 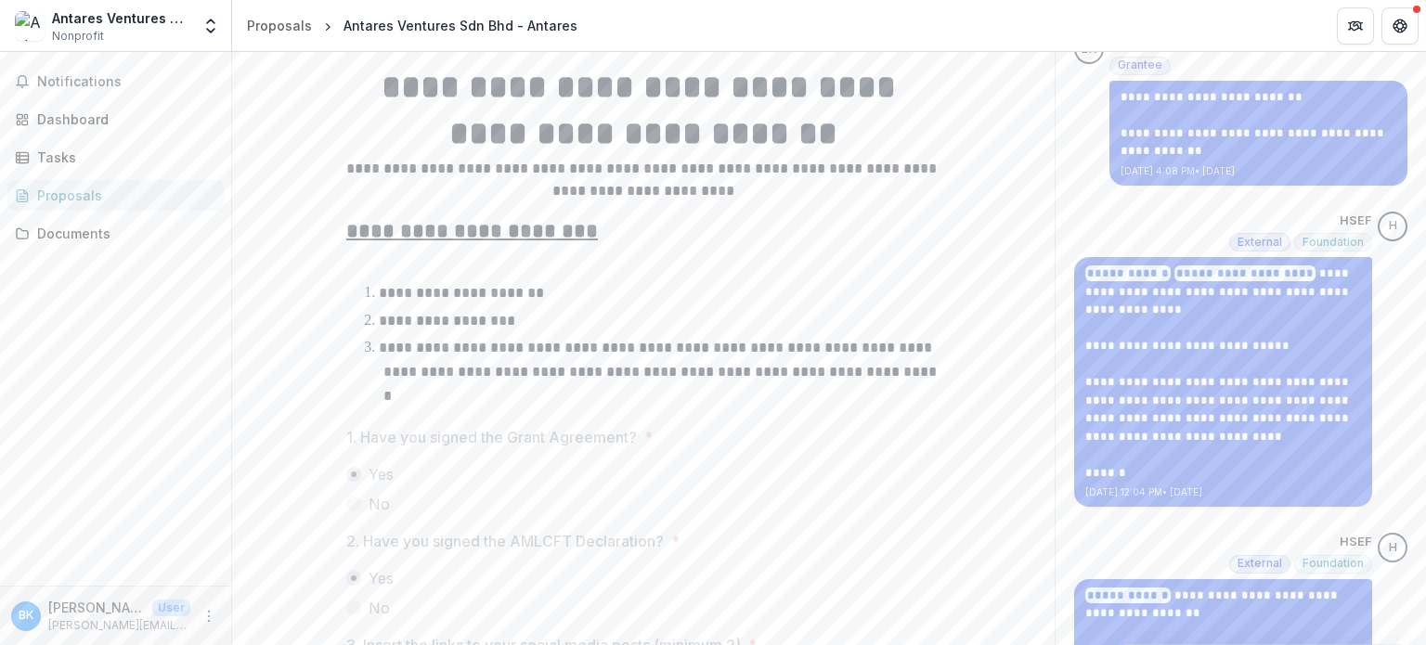 I want to click on button: Notifications, so click(x=115, y=82).